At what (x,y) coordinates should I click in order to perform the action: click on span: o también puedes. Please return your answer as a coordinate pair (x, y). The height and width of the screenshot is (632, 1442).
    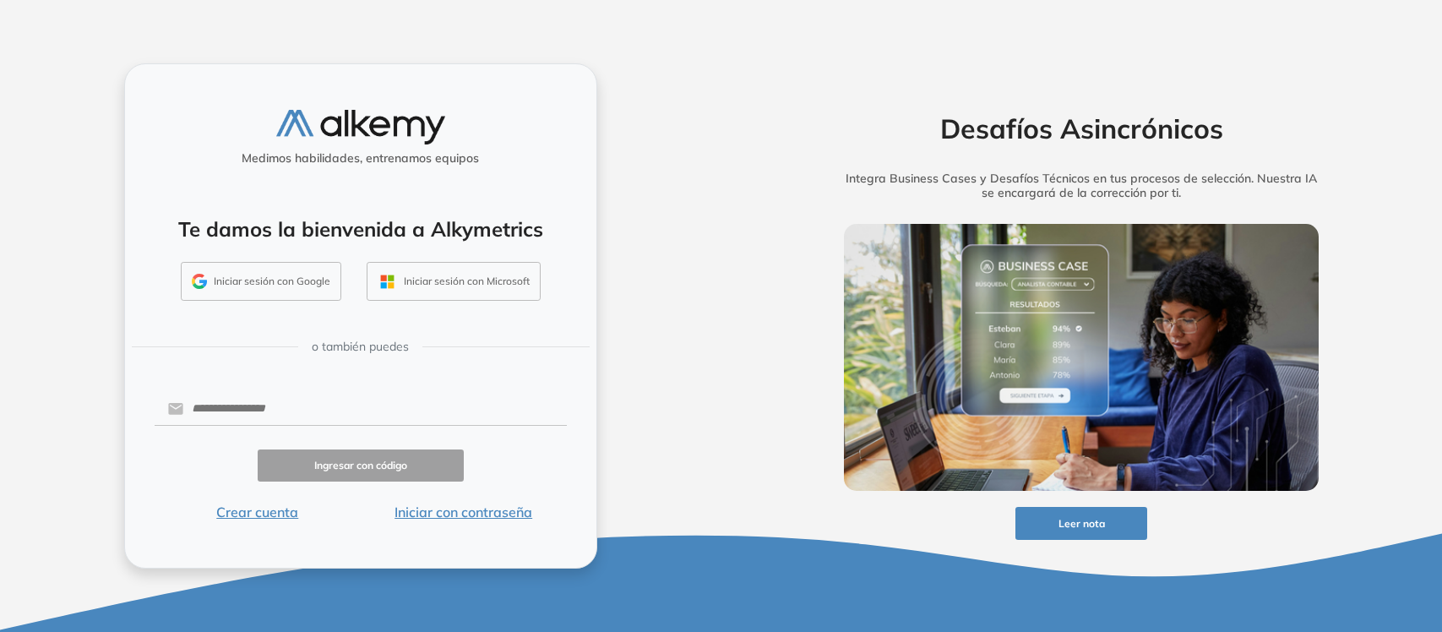
    Looking at the image, I should click on (360, 346).